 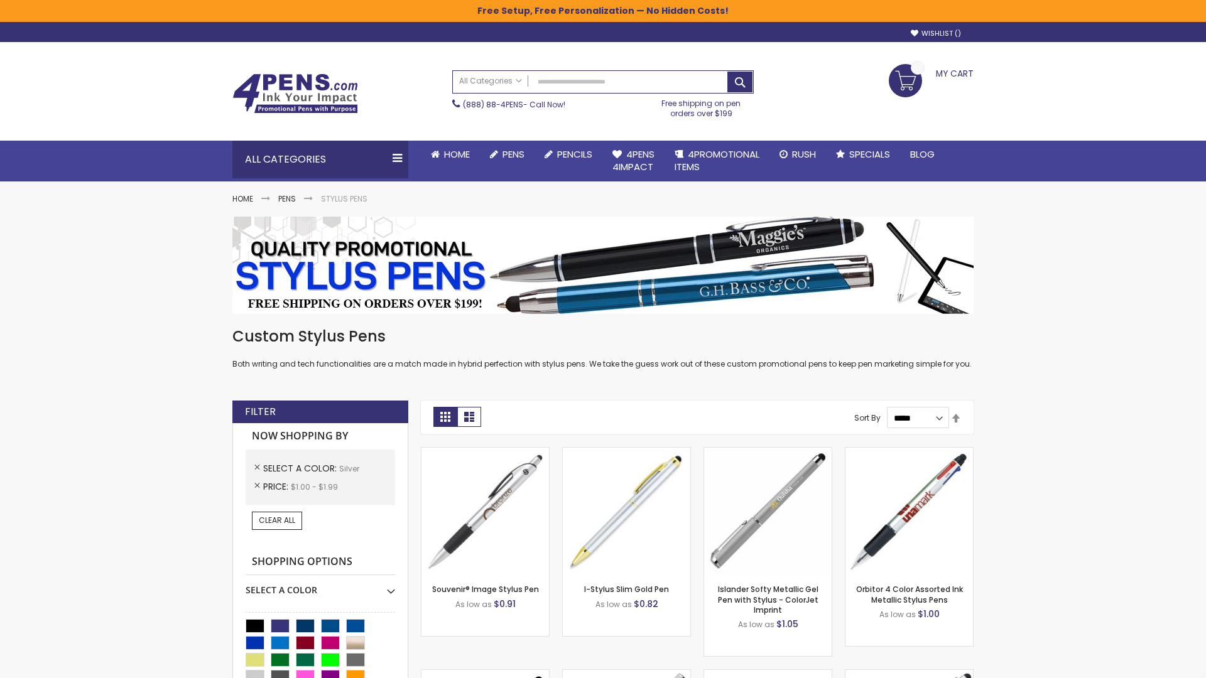 I want to click on a: I-Stylus-Slim-Gold-Silver, so click(x=626, y=452).